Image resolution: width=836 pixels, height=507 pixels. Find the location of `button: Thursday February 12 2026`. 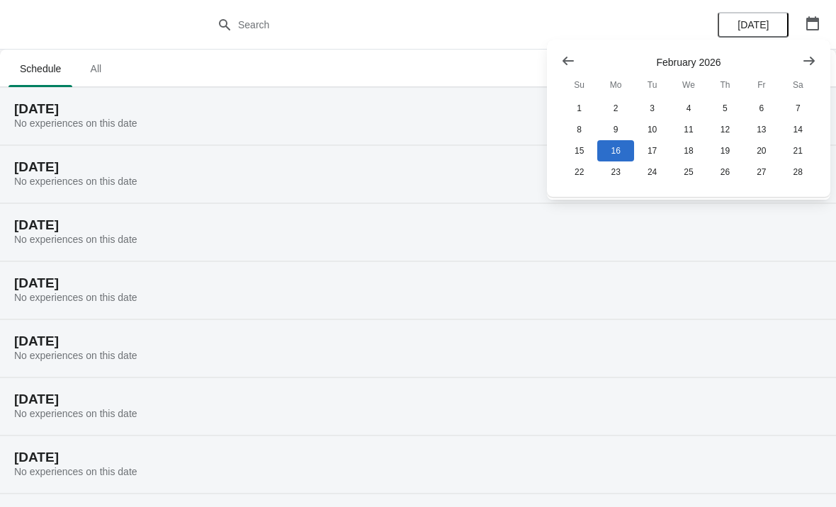

button: Thursday February 12 2026 is located at coordinates (725, 130).